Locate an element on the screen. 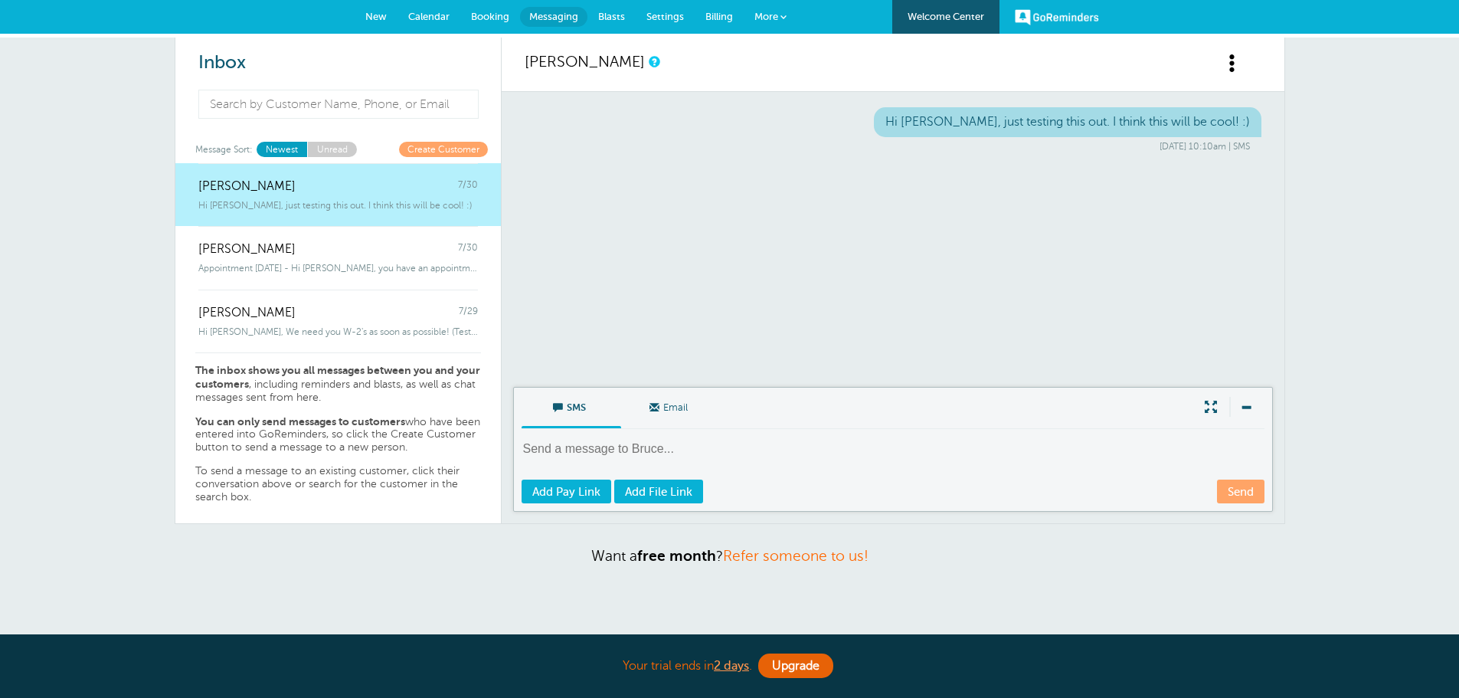  span: Calendar is located at coordinates (429, 16).